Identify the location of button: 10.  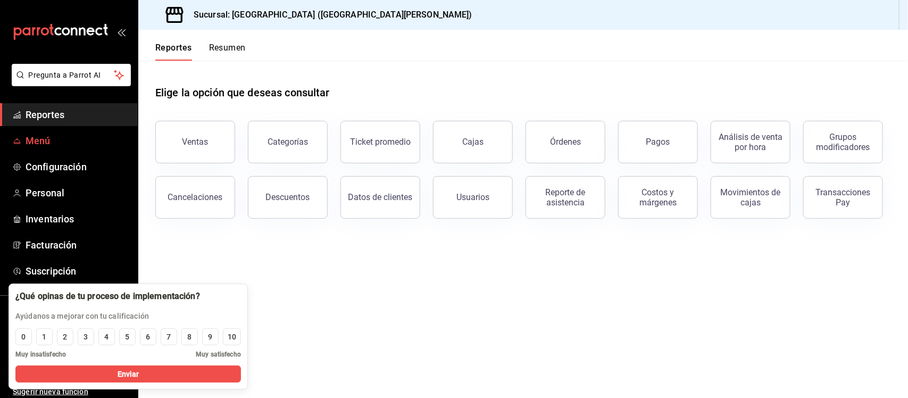
(232, 337).